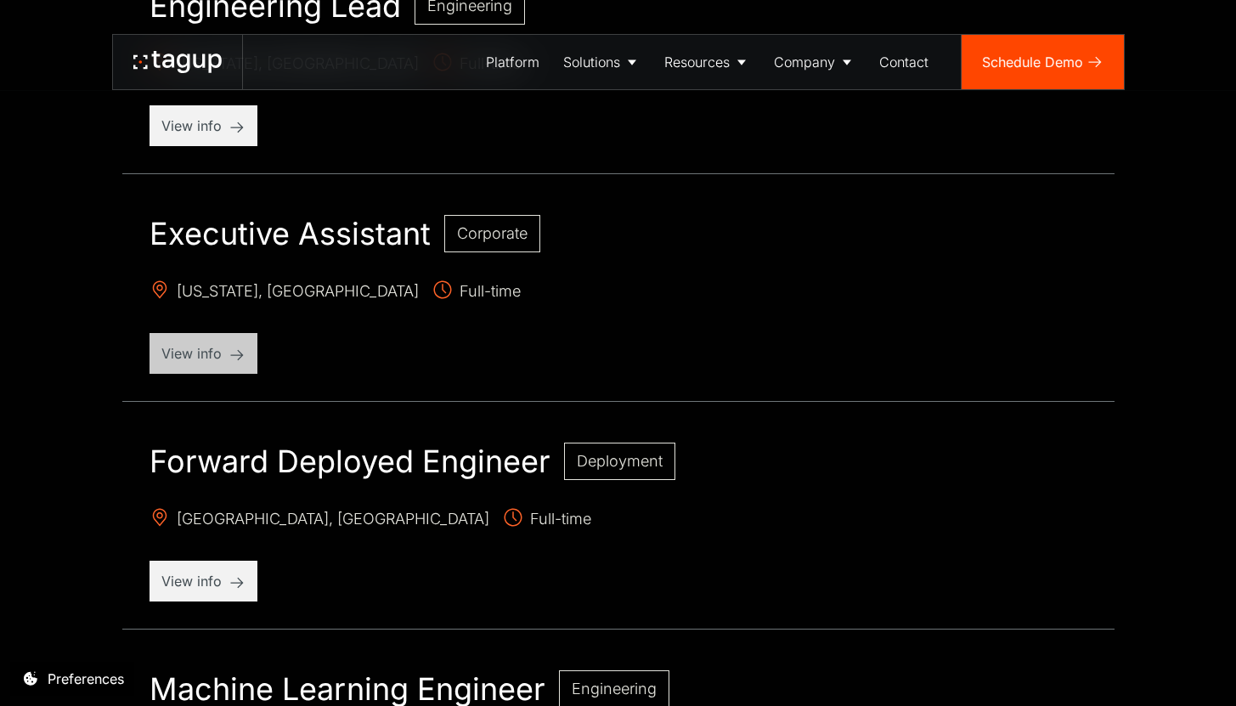 This screenshot has width=1236, height=706. I want to click on span: Deployment, so click(619, 460).